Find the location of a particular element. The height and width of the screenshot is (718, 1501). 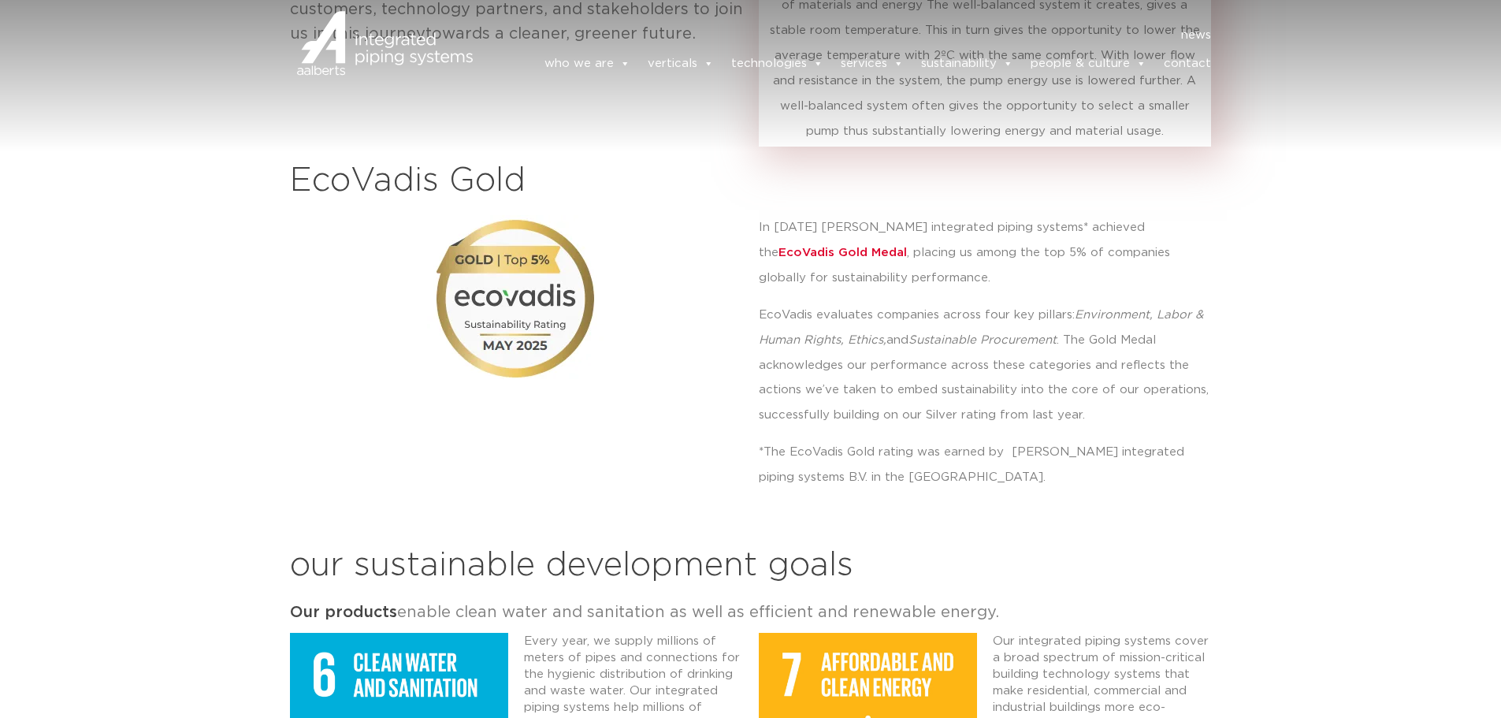

a: sustainability is located at coordinates (967, 64).